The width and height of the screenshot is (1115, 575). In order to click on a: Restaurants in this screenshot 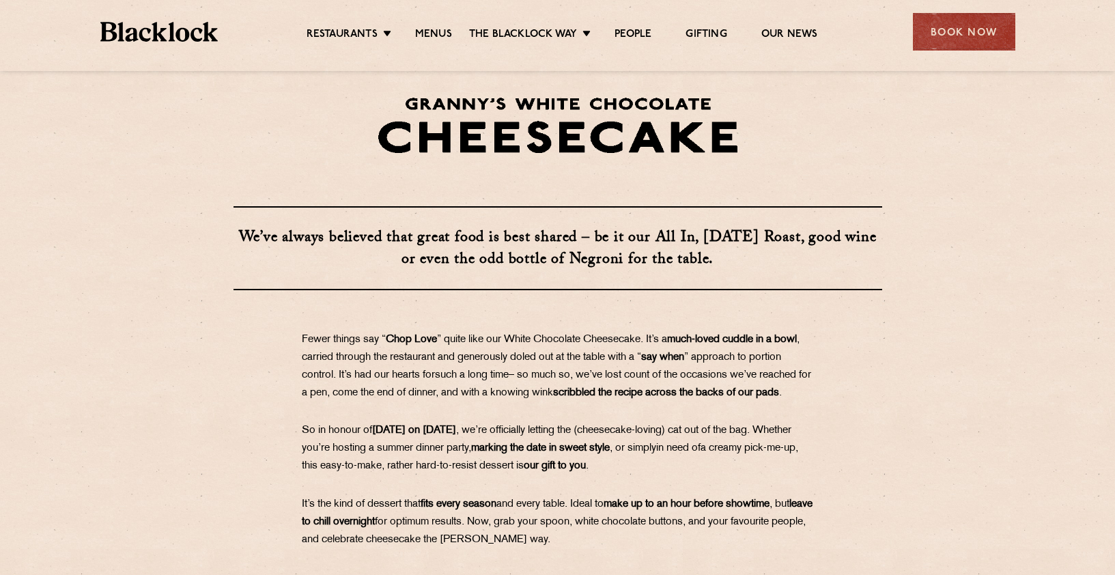, I will do `click(342, 35)`.